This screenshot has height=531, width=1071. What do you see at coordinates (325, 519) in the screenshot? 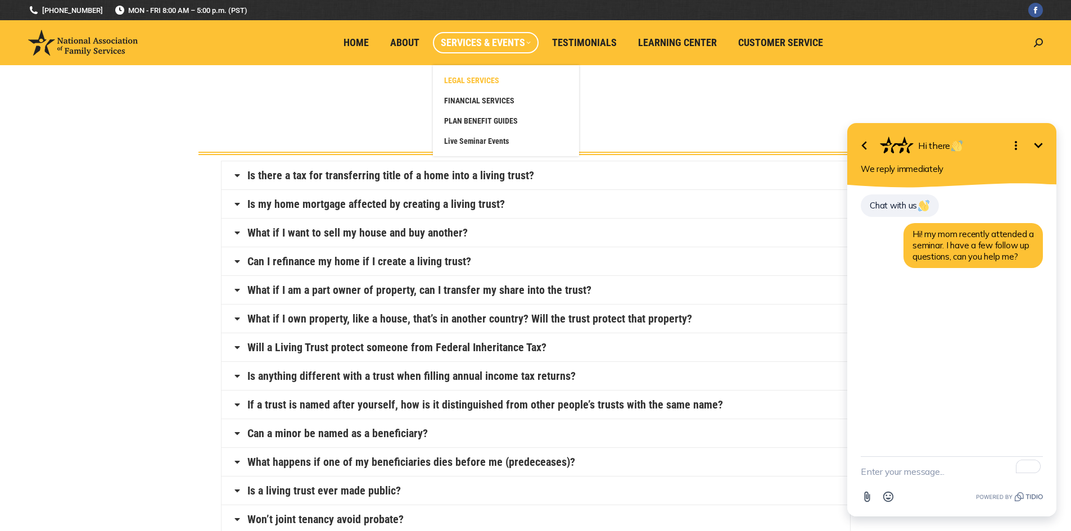
I see `a: Won’t joint tenancy avoid probate?` at bounding box center [325, 519].